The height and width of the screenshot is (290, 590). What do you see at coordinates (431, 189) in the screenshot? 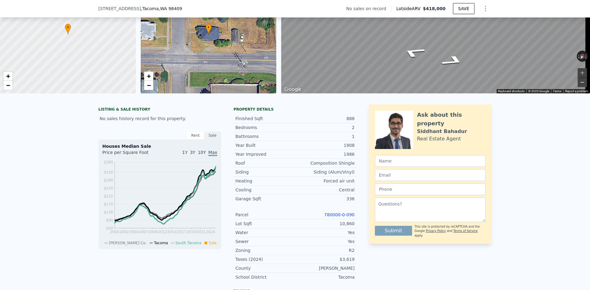
I see `input: Phone` at bounding box center [431, 189].